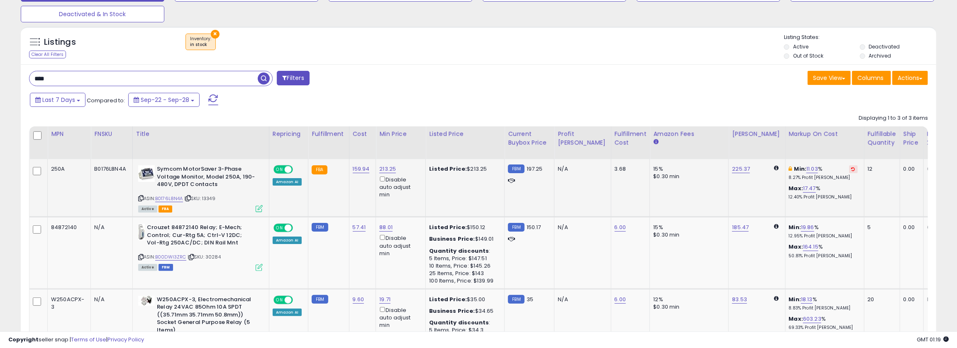 This screenshot has width=957, height=348. Describe the element at coordinates (146, 174) in the screenshot. I see `img: 51yhQ7MV4ML._SL40_.jpg` at that location.